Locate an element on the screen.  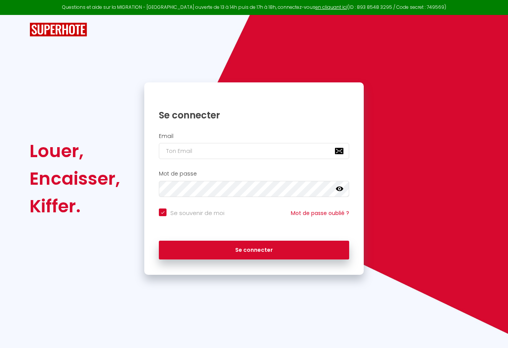
h2: Mot de passe is located at coordinates (254, 174).